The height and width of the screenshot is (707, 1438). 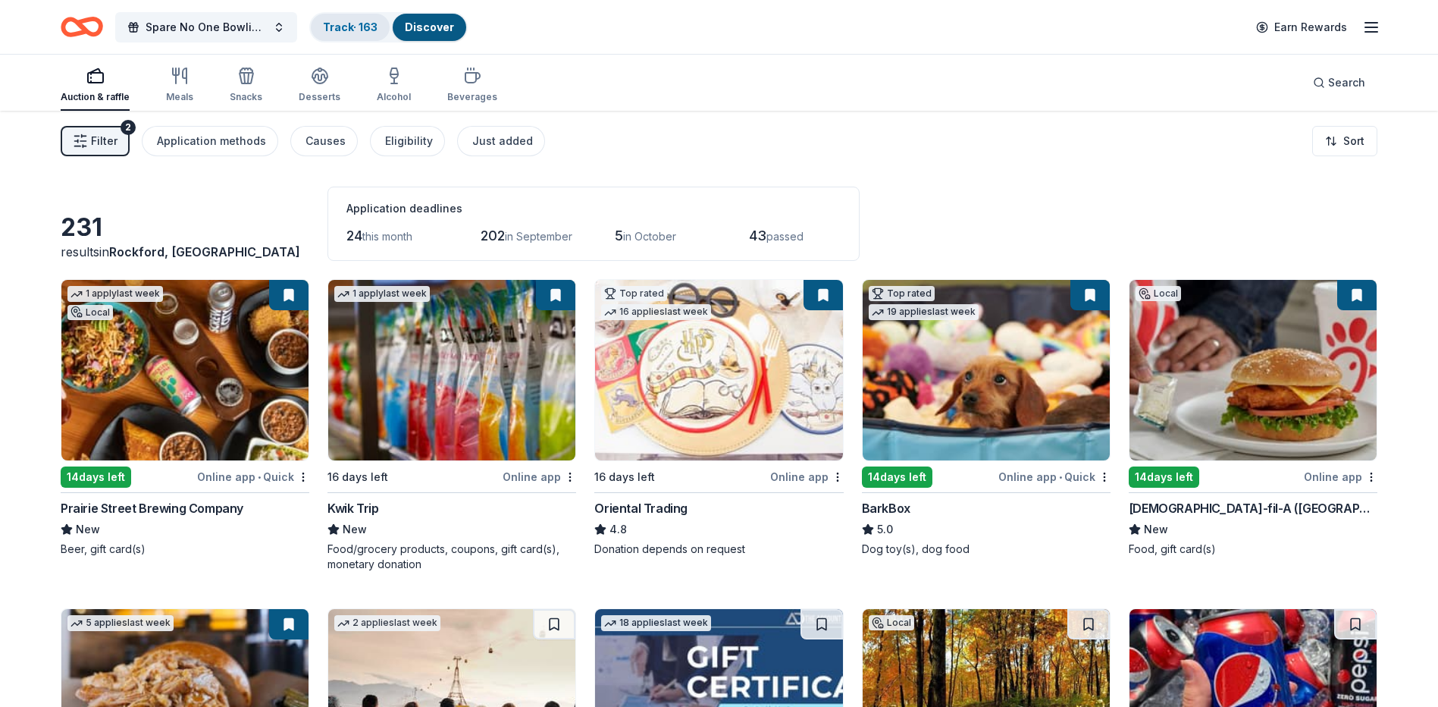 I want to click on a: Home, so click(x=82, y=27).